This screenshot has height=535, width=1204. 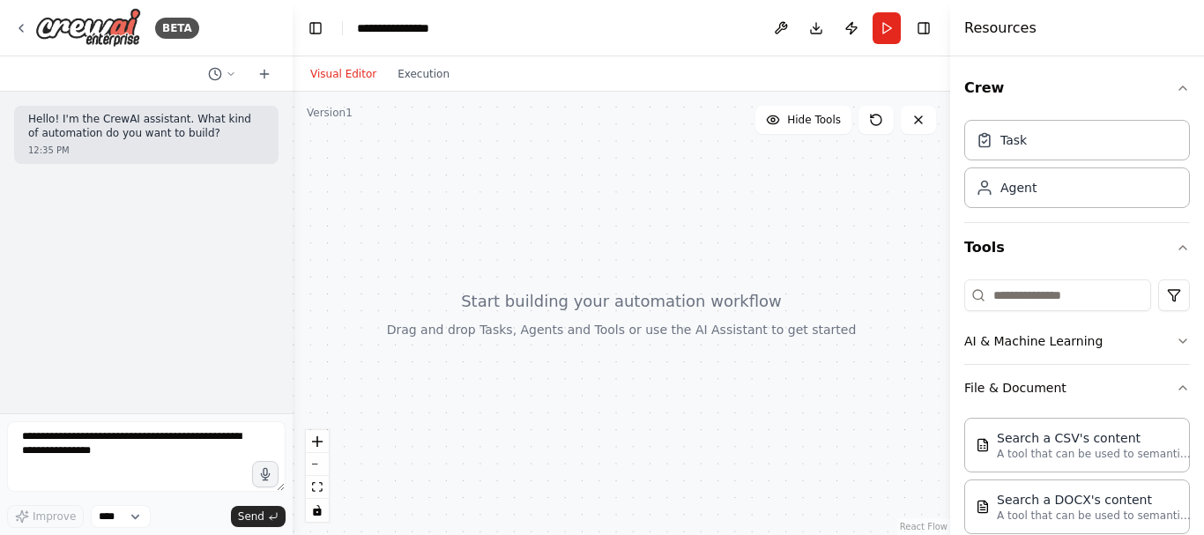 What do you see at coordinates (54, 516) in the screenshot?
I see `span: Improve` at bounding box center [54, 516].